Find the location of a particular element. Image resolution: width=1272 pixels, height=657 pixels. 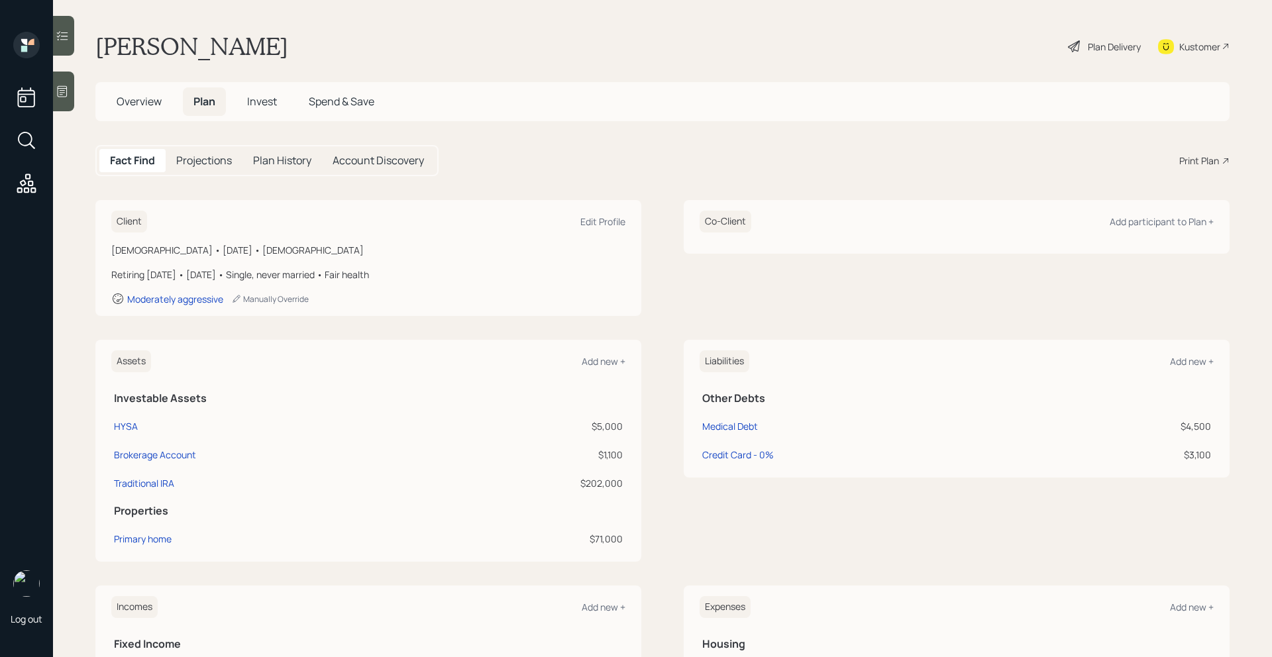

div: Credit Card - 0% is located at coordinates (738, 455).